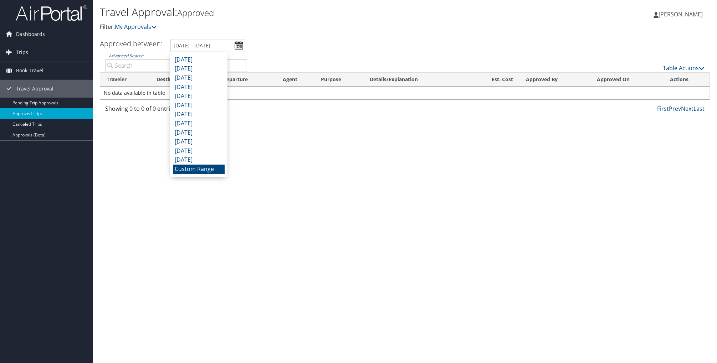  I want to click on a: Last, so click(699, 109).